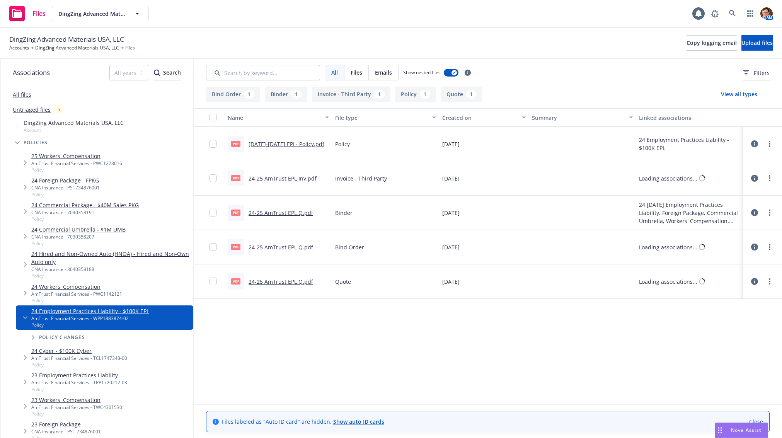  Describe the element at coordinates (111, 258) in the screenshot. I see `a: 24 Hired and Non-Owned Auto (HNOA) - Hired and Non-Own Auto only` at that location.